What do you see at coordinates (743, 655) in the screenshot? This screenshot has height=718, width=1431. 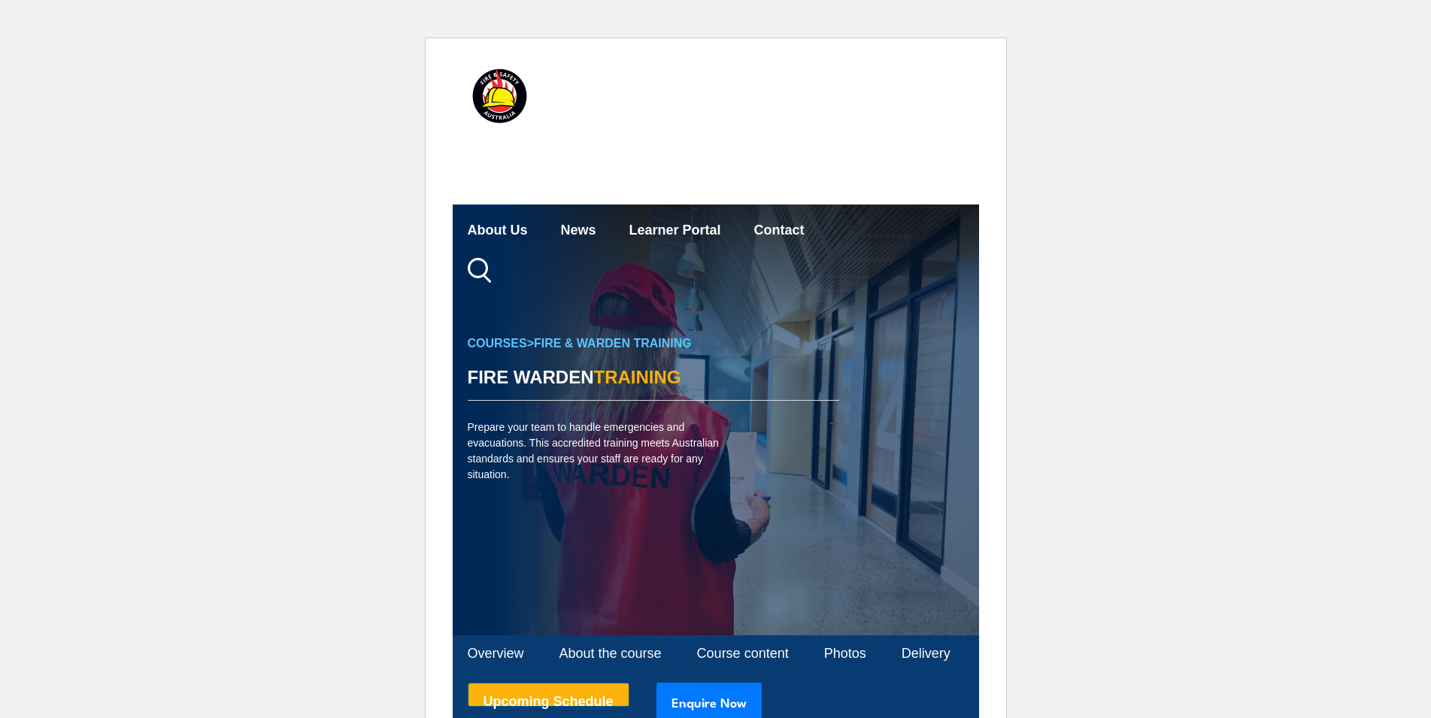 I see `a: Course content` at bounding box center [743, 655].